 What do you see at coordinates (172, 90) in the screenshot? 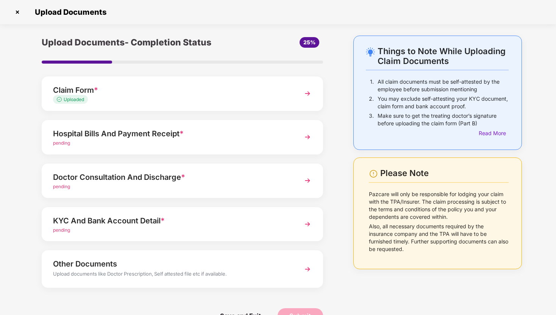
I see `div: Claim Form` at bounding box center [172, 90].